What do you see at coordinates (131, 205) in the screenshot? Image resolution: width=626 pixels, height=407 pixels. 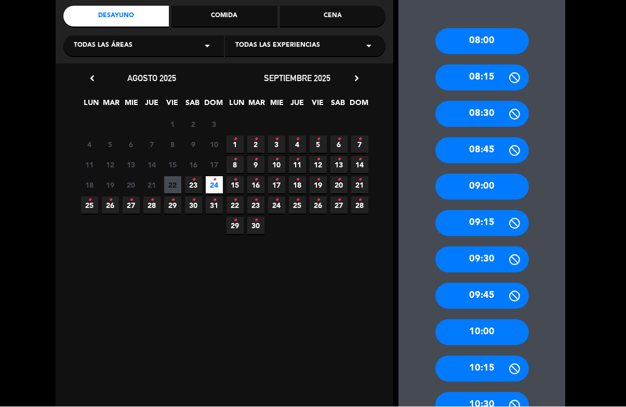 I see `span: 27` at bounding box center [131, 205].